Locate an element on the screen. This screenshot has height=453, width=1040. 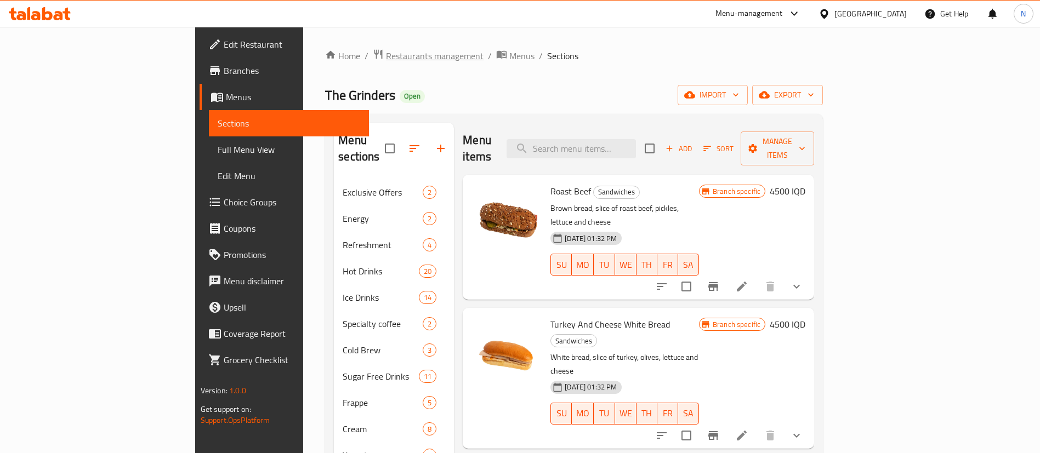
button: SU is located at coordinates (561, 265).